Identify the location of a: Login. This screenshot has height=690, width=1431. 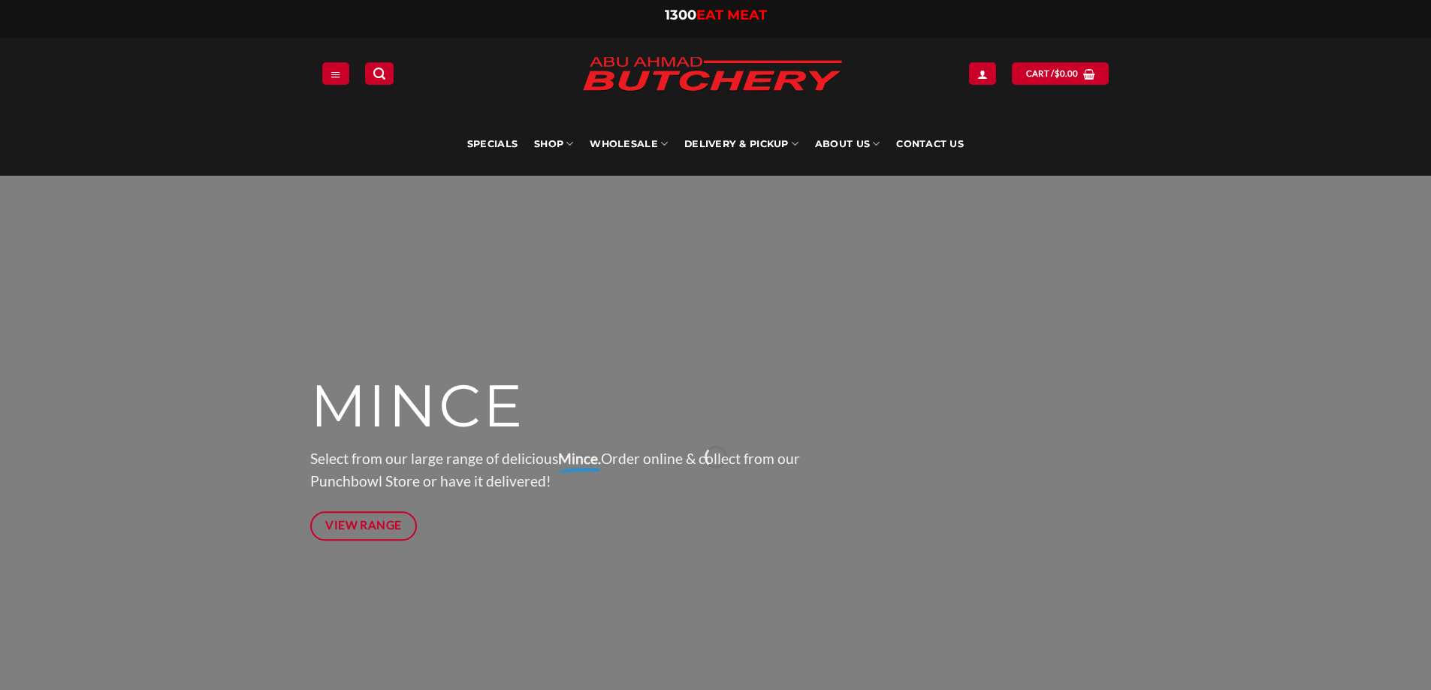
(983, 73).